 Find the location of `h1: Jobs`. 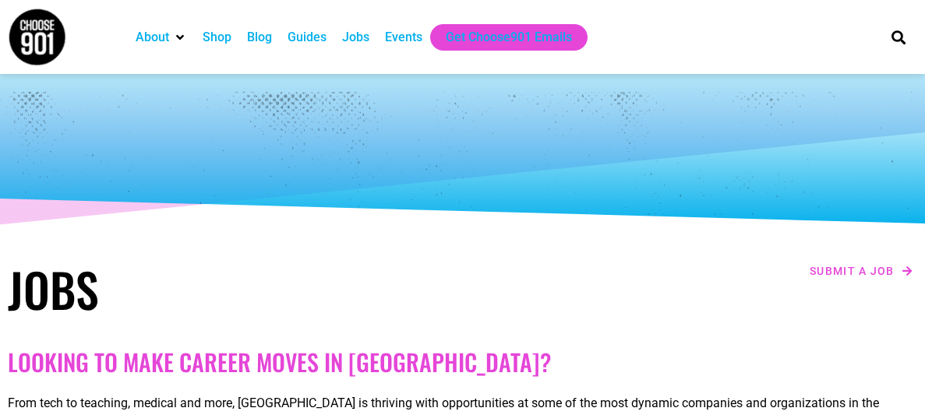

h1: Jobs is located at coordinates (231, 289).